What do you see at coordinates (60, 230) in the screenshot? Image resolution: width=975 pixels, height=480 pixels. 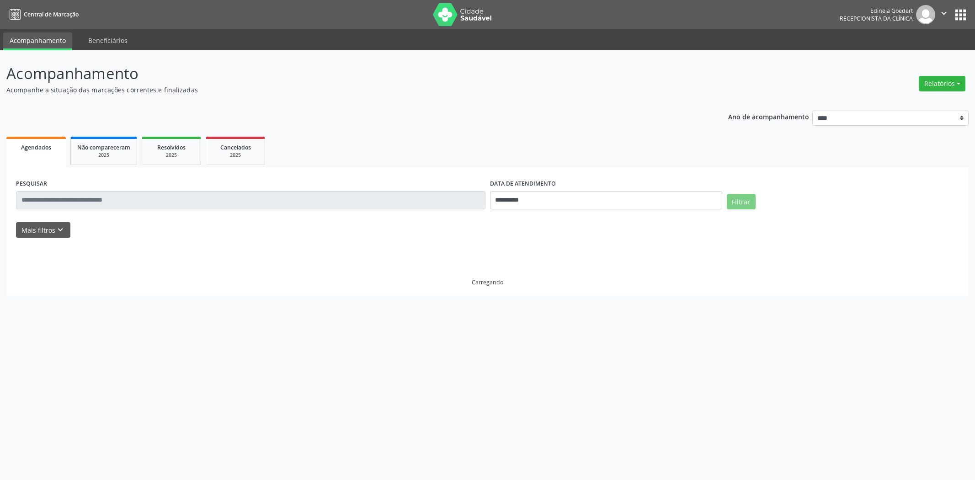 I see `i: keyboard_arrow_down` at bounding box center [60, 230].